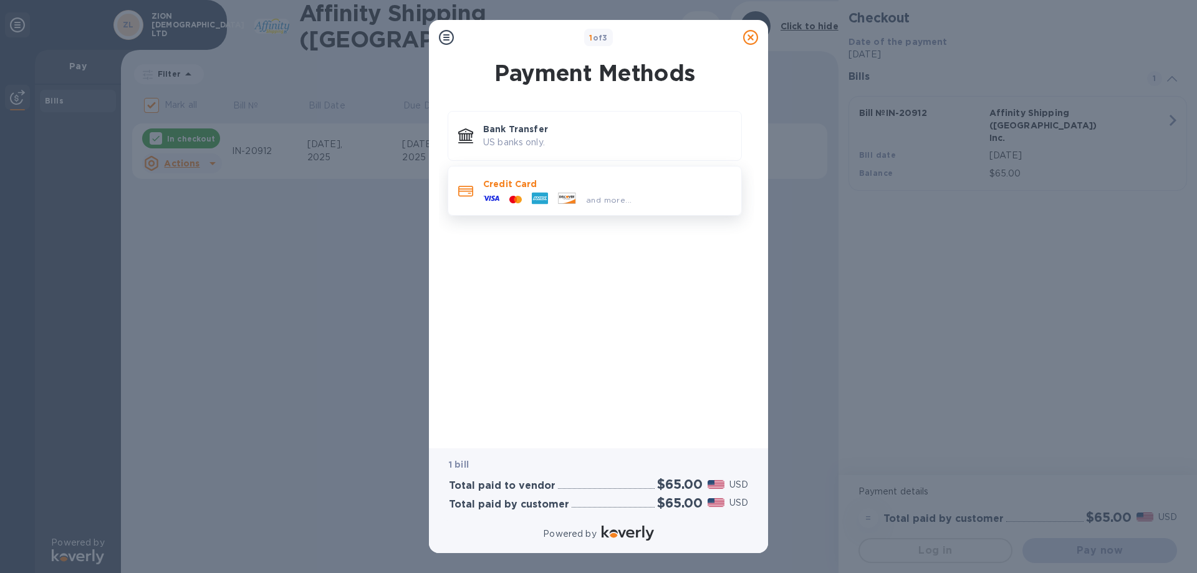 The height and width of the screenshot is (573, 1197). Describe the element at coordinates (607, 184) in the screenshot. I see `p: Credit Card` at that location.